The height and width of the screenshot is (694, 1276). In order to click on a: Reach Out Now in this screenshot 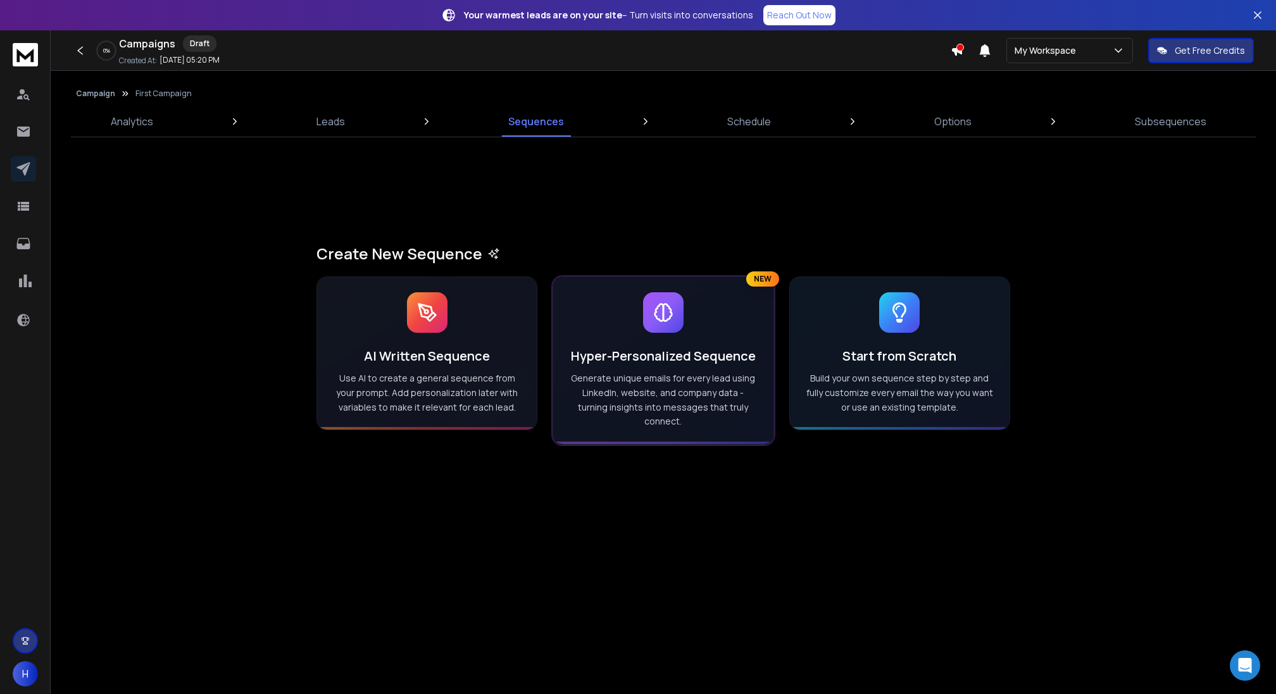, I will do `click(799, 15)`.